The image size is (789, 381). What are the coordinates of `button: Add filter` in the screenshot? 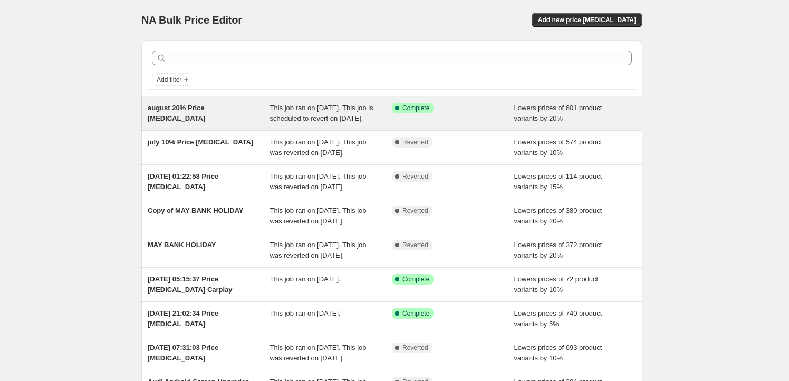 It's located at (173, 80).